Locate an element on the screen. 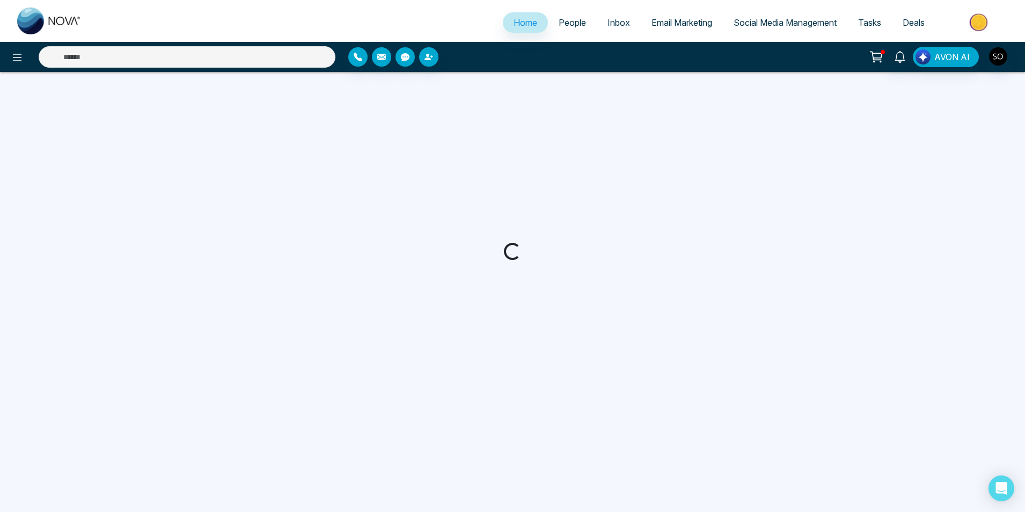 Image resolution: width=1025 pixels, height=512 pixels. img: Market-place.gif is located at coordinates (980, 22).